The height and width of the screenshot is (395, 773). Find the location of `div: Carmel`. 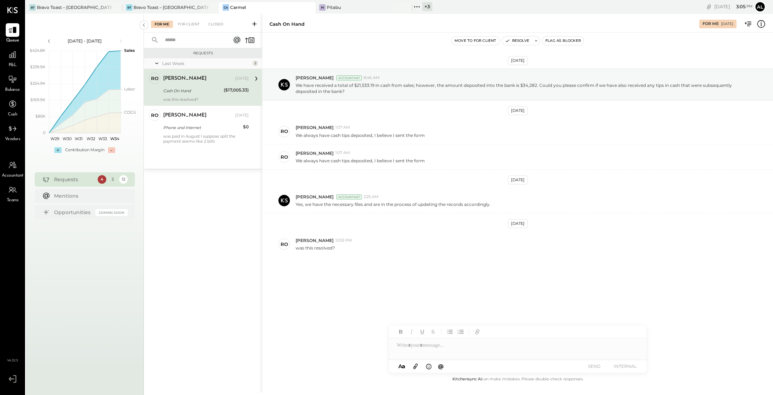

div: Carmel is located at coordinates (238, 7).